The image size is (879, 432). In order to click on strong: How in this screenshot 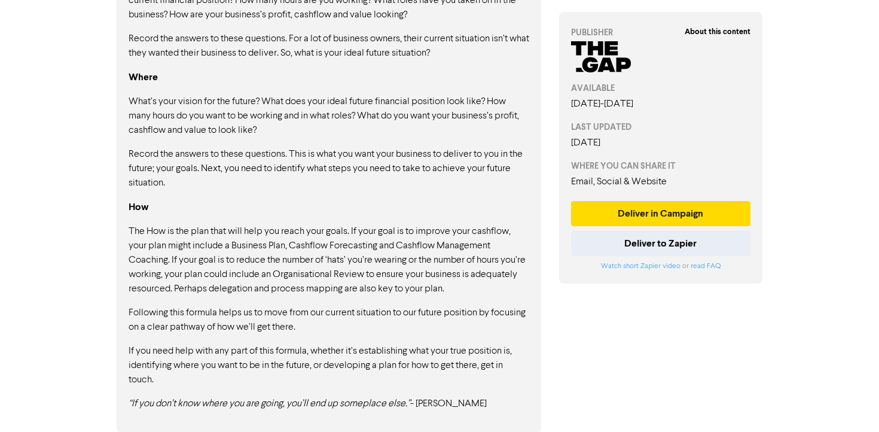, I will do `click(139, 207)`.